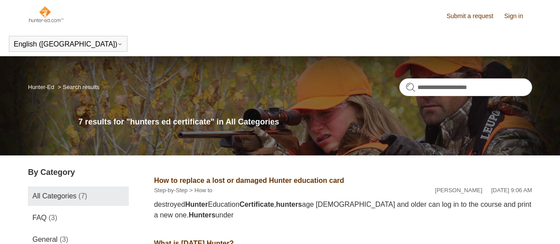 Image resolution: width=560 pixels, height=244 pixels. I want to click on span: All Categories, so click(54, 196).